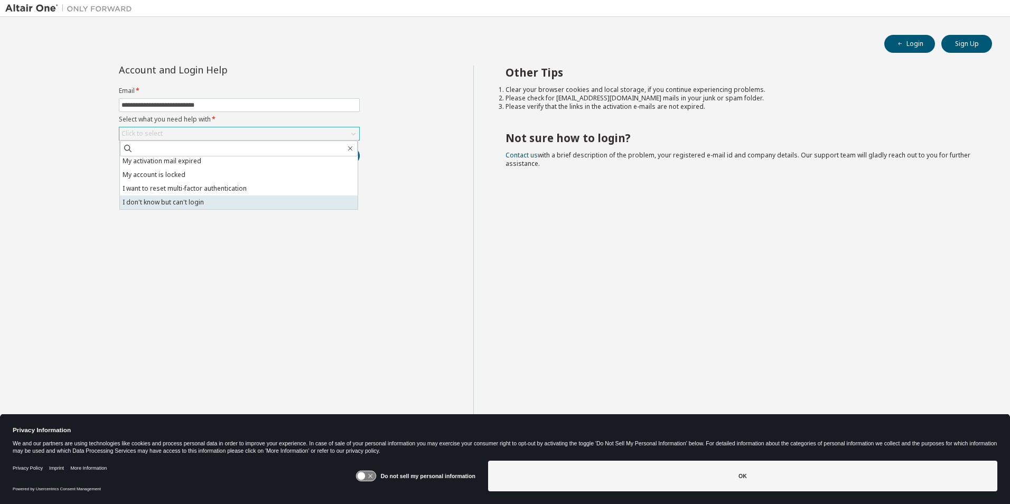 This screenshot has width=1010, height=504. I want to click on button: Sign Up, so click(966, 44).